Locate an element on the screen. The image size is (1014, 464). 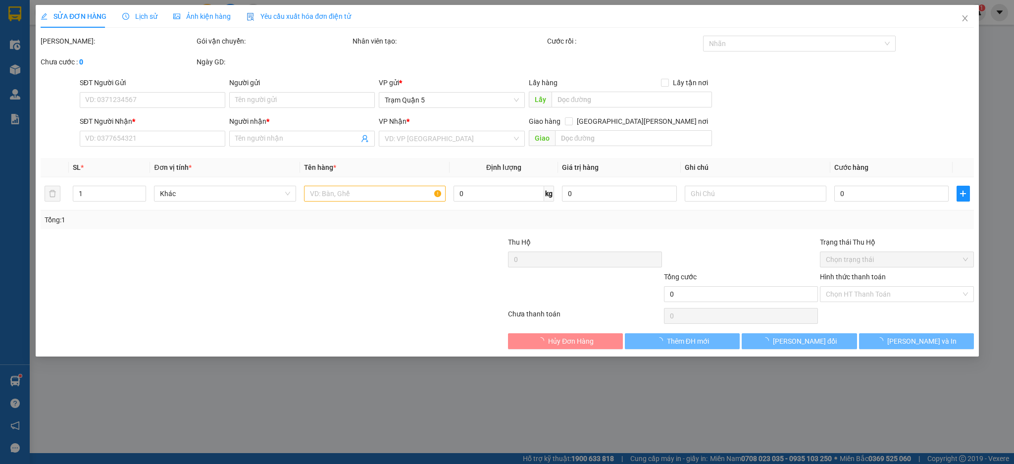
div: Trạng thái Thu Hộ is located at coordinates (897, 242).